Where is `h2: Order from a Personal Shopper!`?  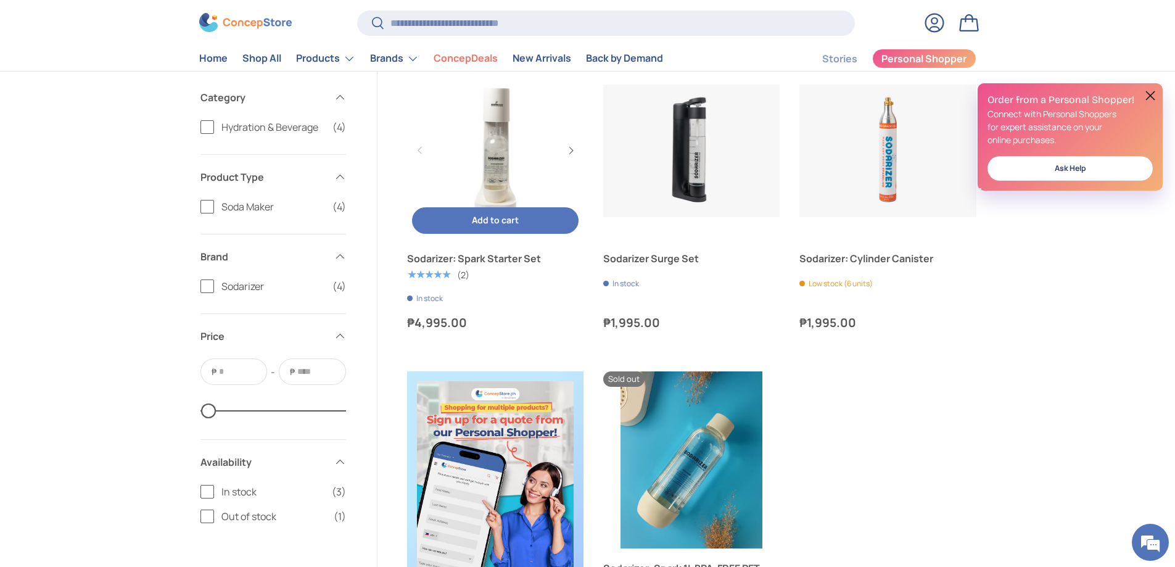 h2: Order from a Personal Shopper! is located at coordinates (1070, 100).